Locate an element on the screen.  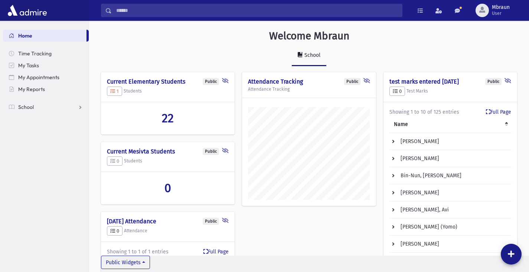
div: School is located at coordinates (312, 55).